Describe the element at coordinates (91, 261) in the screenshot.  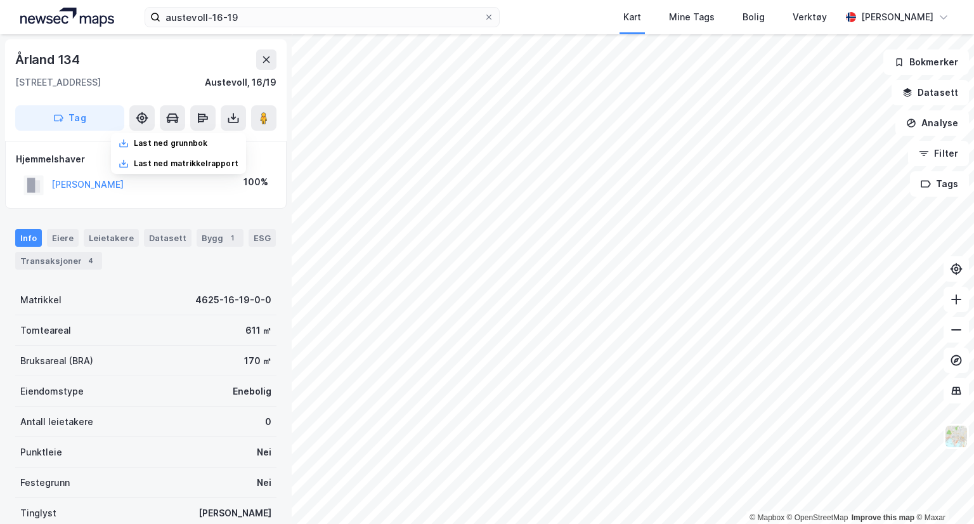
I see `div: 4` at that location.